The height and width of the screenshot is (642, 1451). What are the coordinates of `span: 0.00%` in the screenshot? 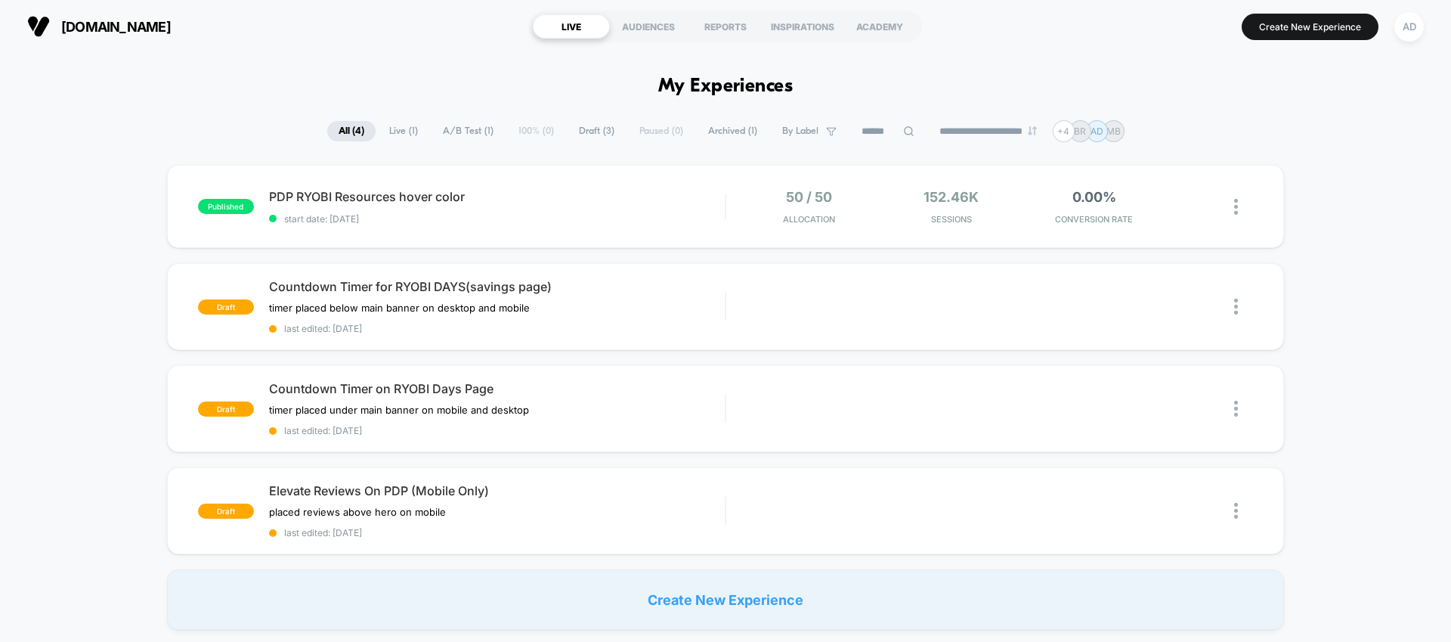 It's located at (1095, 197).